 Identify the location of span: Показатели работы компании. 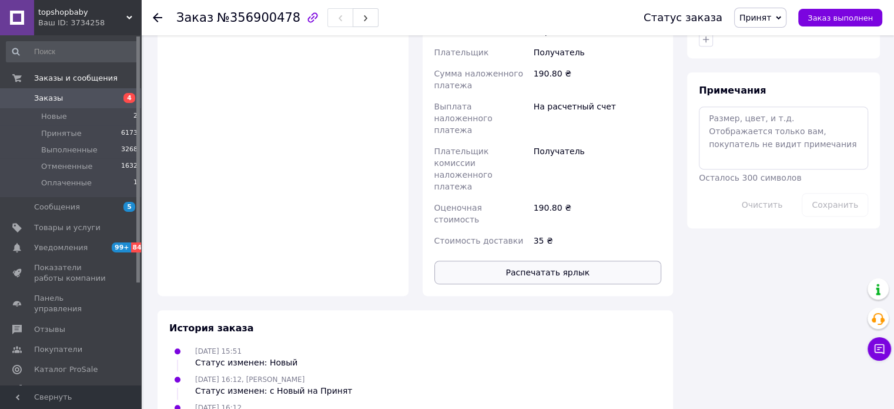
(71, 273).